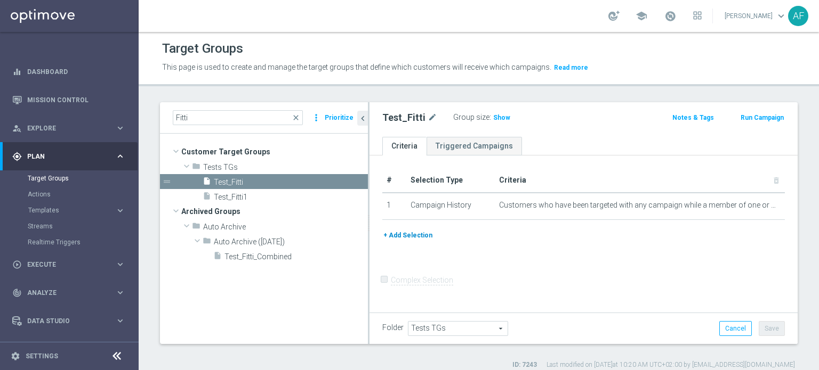 This screenshot has width=819, height=370. Describe the element at coordinates (69, 72) in the screenshot. I see `div: equalizer Dashboard` at that location.